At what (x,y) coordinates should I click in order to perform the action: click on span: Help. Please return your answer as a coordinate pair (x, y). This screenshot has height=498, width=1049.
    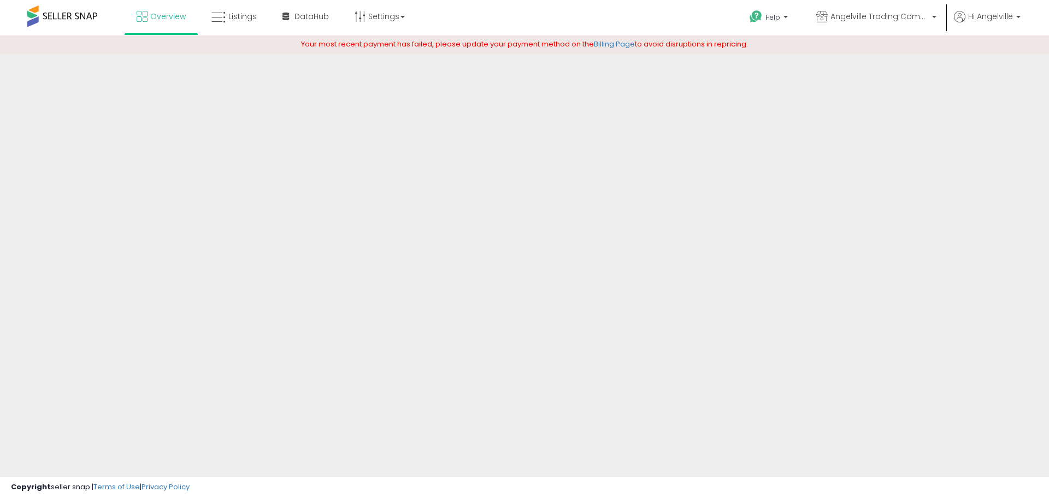
    Looking at the image, I should click on (772, 17).